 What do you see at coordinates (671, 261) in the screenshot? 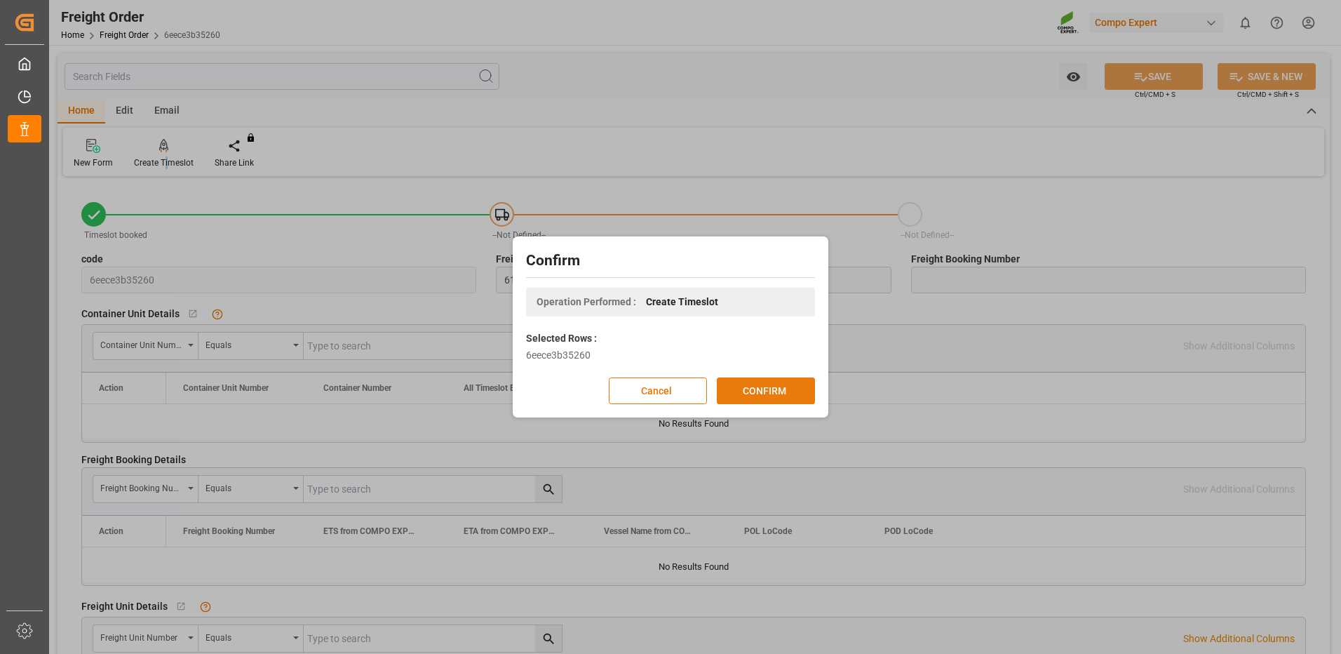
I see `h2: Confirm` at bounding box center [671, 261].